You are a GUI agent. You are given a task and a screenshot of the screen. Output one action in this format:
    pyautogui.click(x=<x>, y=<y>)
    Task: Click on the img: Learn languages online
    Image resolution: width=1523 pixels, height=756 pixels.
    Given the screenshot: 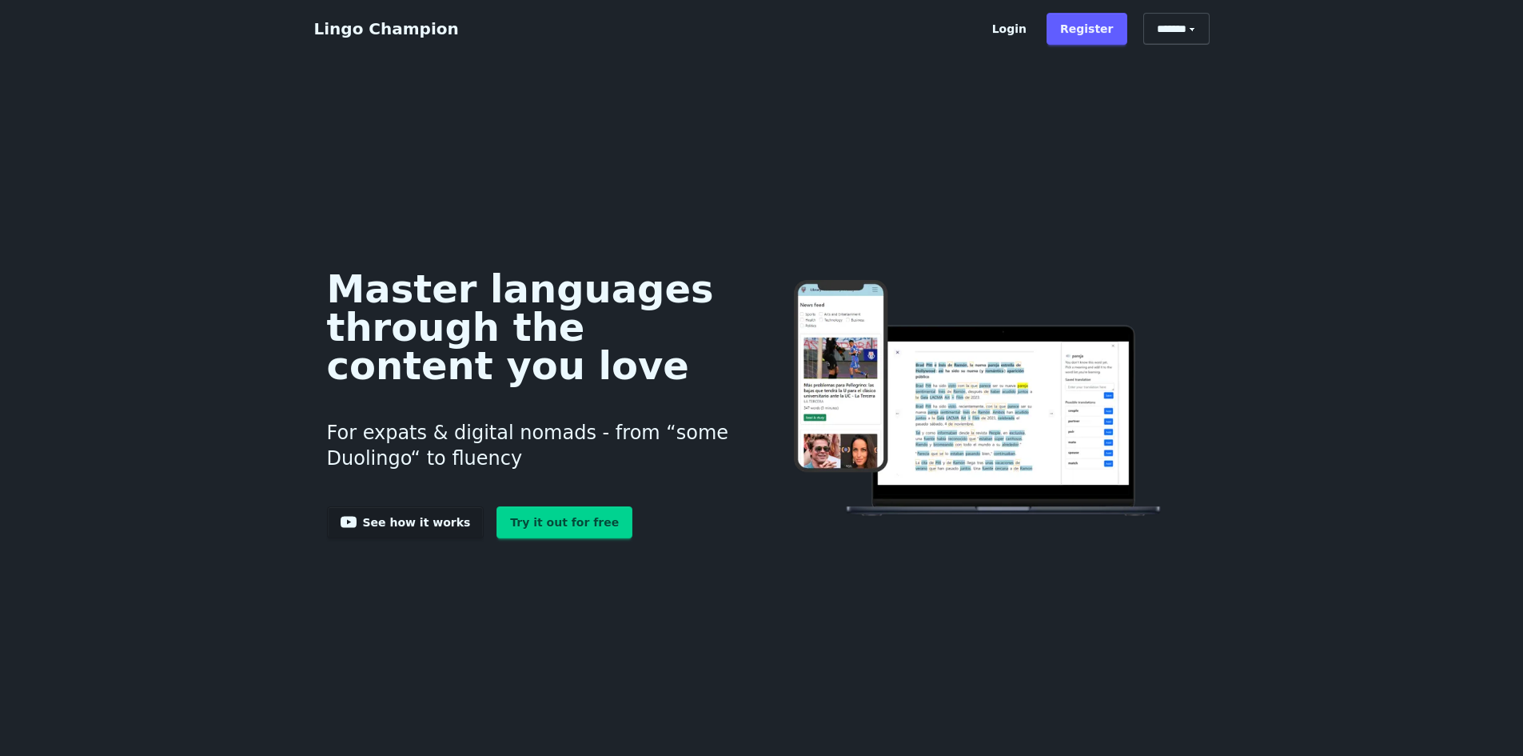 What is the action you would take?
    pyautogui.click(x=979, y=399)
    